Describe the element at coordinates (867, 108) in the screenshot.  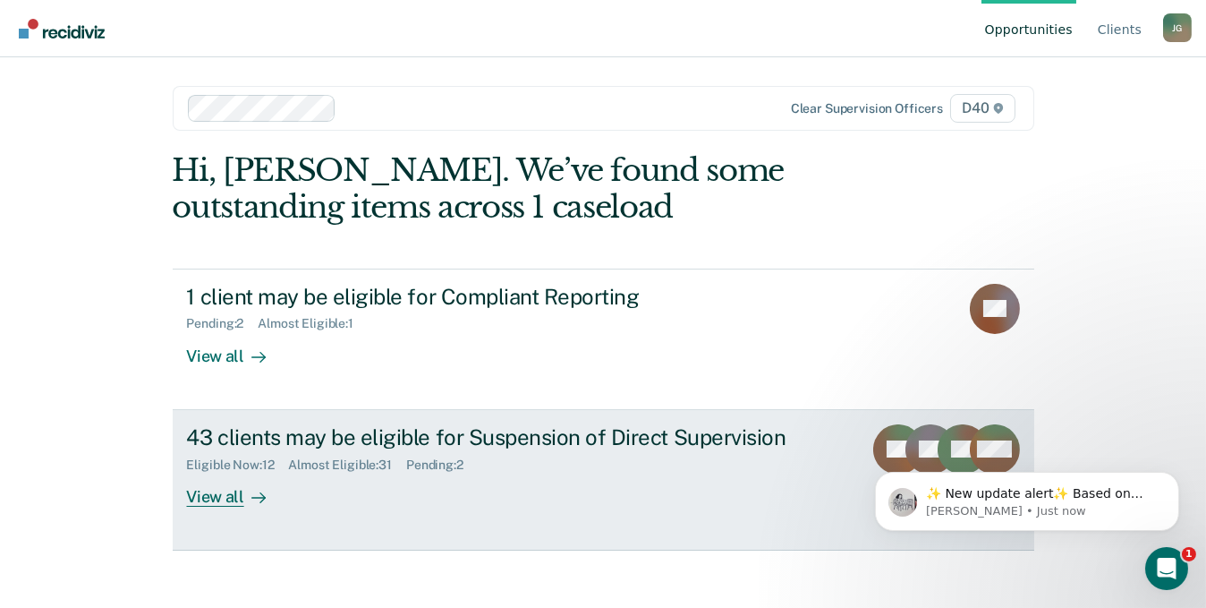
I see `div: Clear supervision officers` at that location.